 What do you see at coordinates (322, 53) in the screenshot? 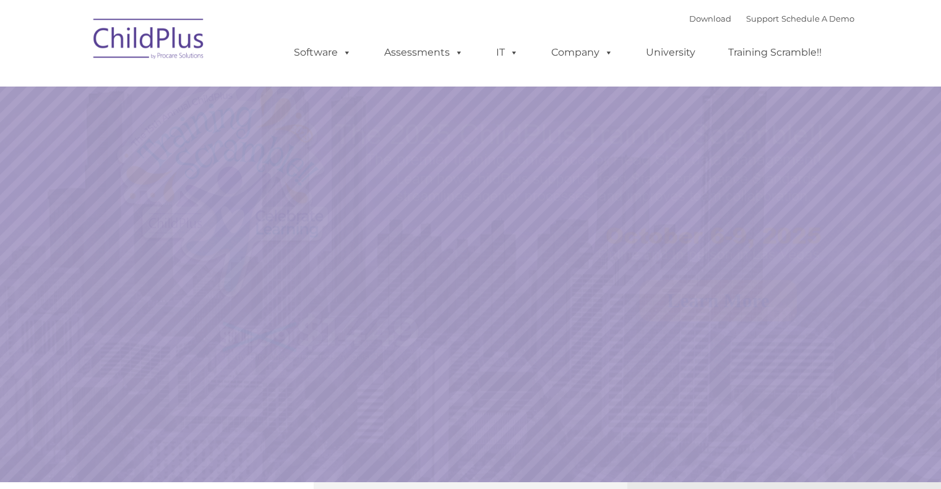
I see `a: Software` at bounding box center [322, 53].